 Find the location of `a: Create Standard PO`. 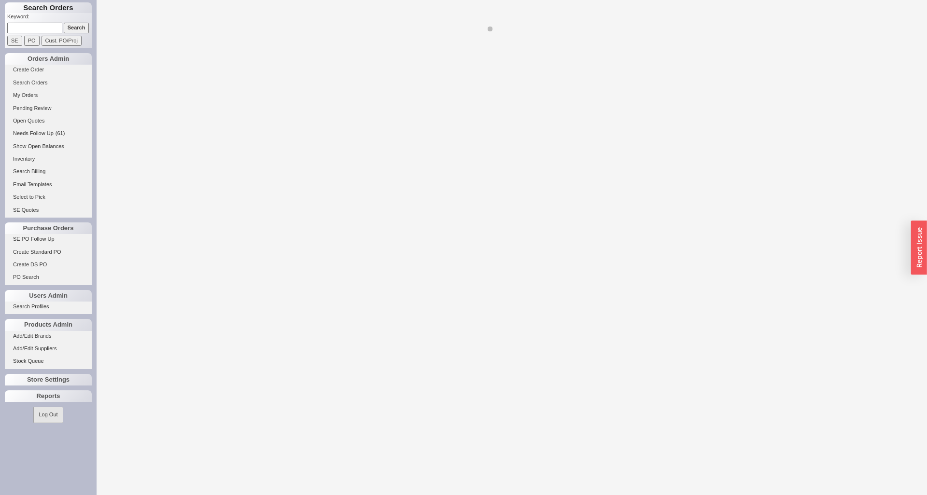

a: Create Standard PO is located at coordinates (48, 252).